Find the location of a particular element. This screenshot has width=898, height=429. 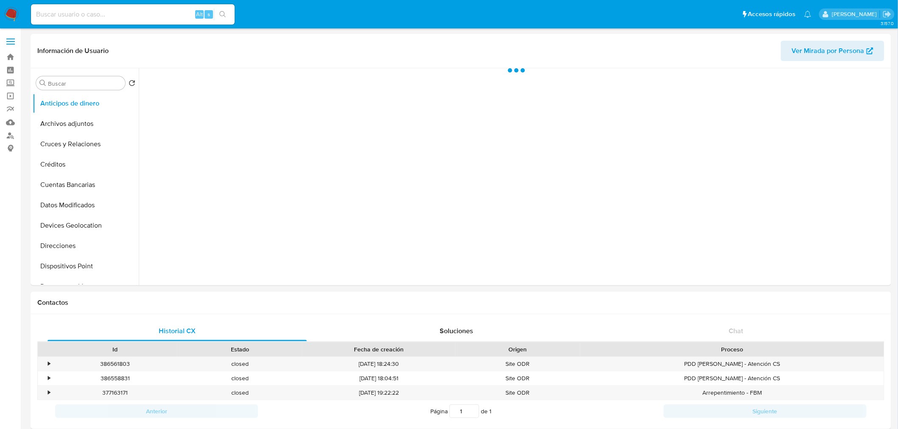

div: Fecha de creación is located at coordinates (379, 350).